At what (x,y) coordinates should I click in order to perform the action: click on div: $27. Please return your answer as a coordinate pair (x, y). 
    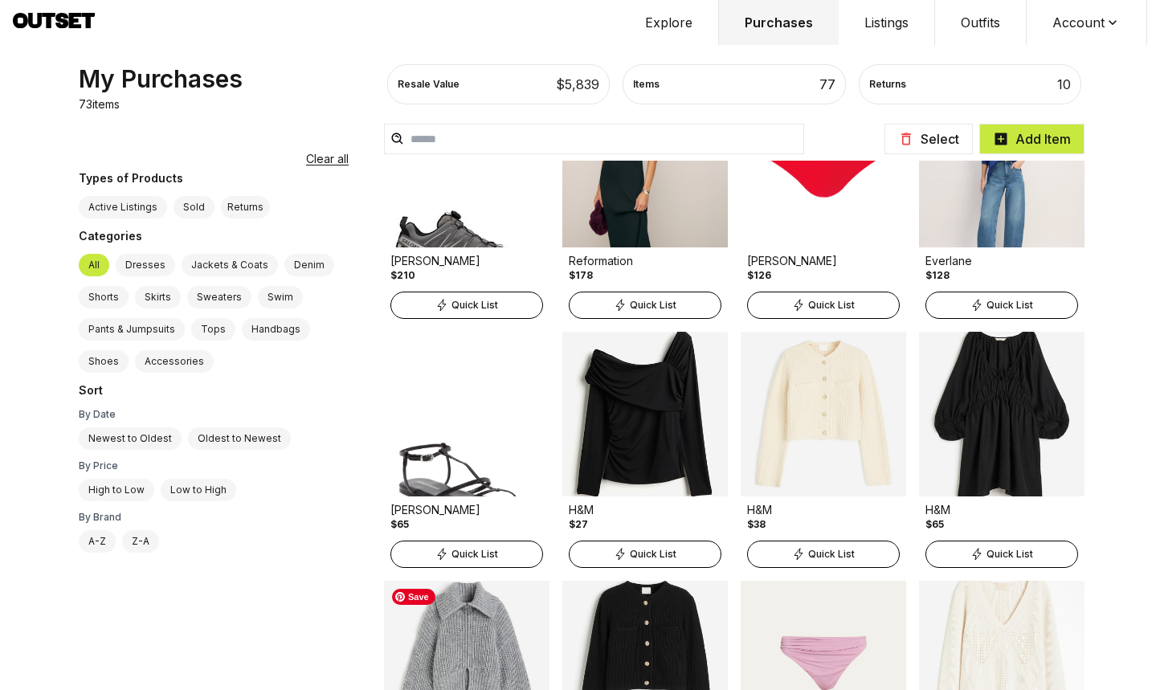
    Looking at the image, I should click on (579, 525).